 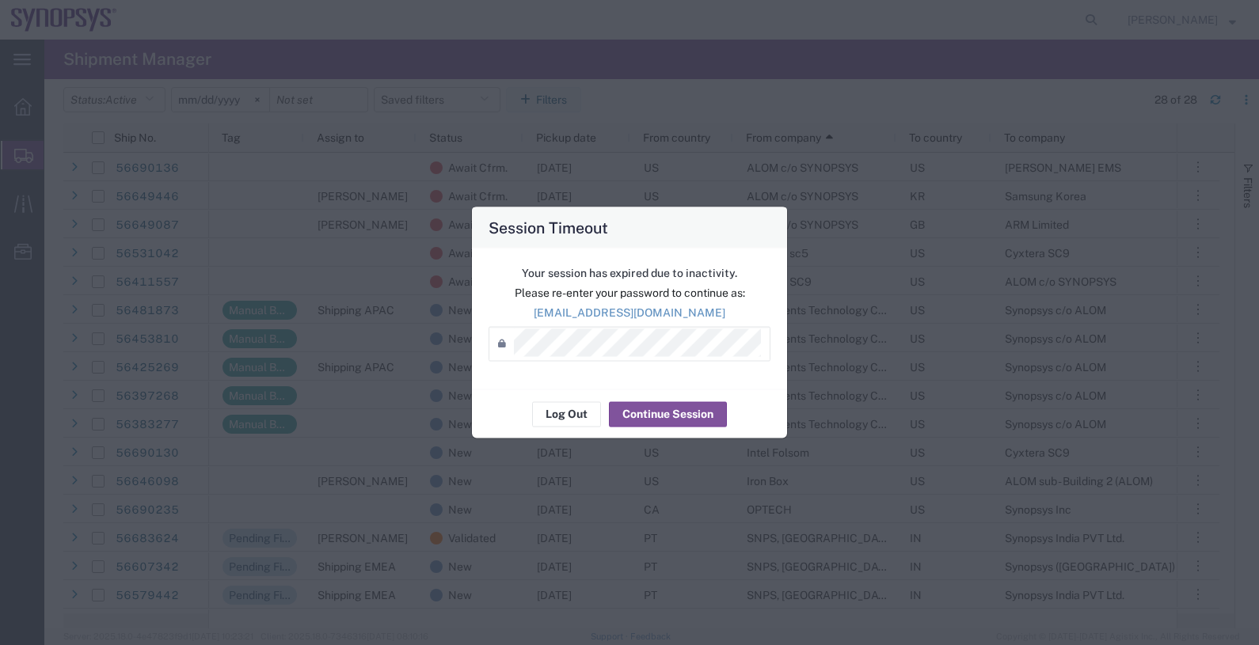 What do you see at coordinates (668, 414) in the screenshot?
I see `button: Continue Session` at bounding box center [668, 414].